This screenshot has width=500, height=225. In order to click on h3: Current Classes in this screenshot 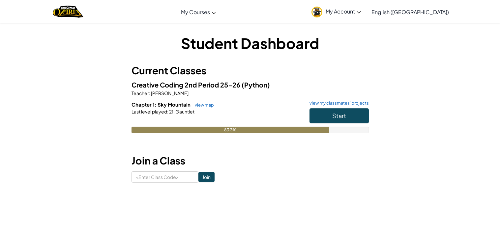, I will do `click(250, 71)`.